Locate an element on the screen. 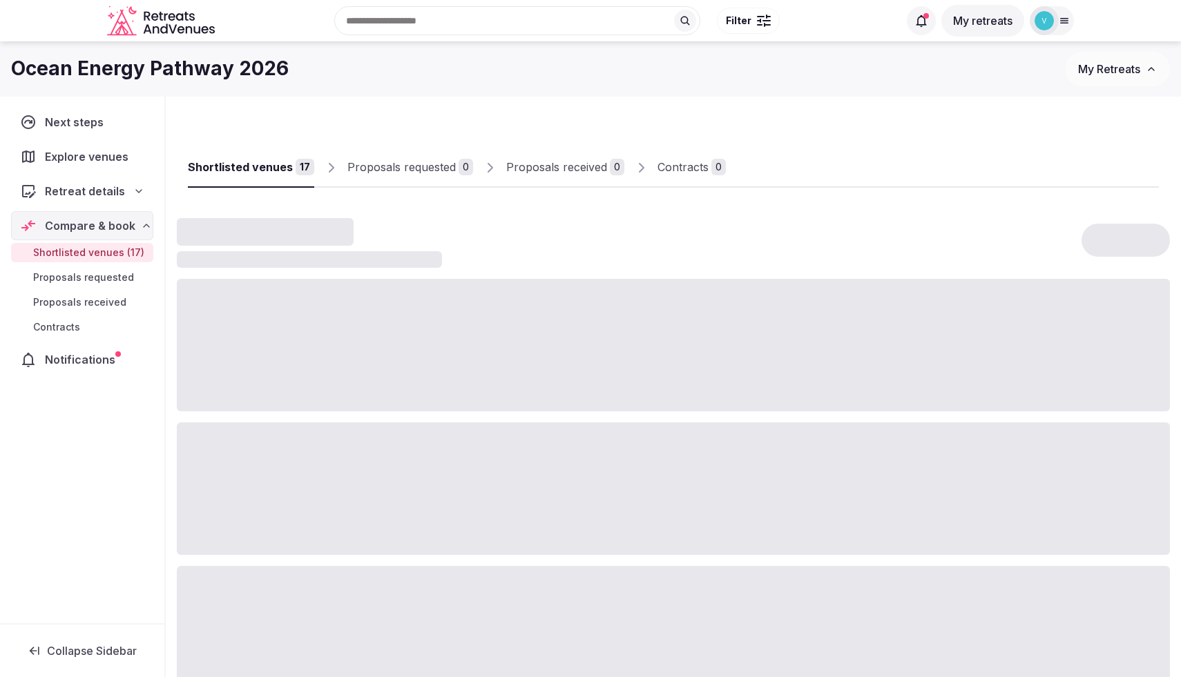 This screenshot has width=1181, height=677. a: Proposals requested is located at coordinates (82, 278).